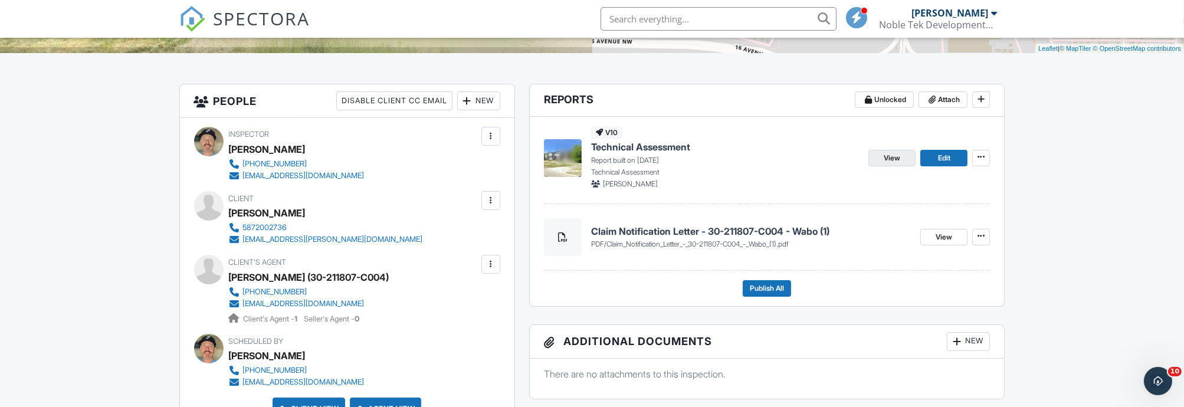 Image resolution: width=1184 pixels, height=407 pixels. Describe the element at coordinates (192, 19) in the screenshot. I see `img: The Best Home Inspection Software - Spectora` at that location.